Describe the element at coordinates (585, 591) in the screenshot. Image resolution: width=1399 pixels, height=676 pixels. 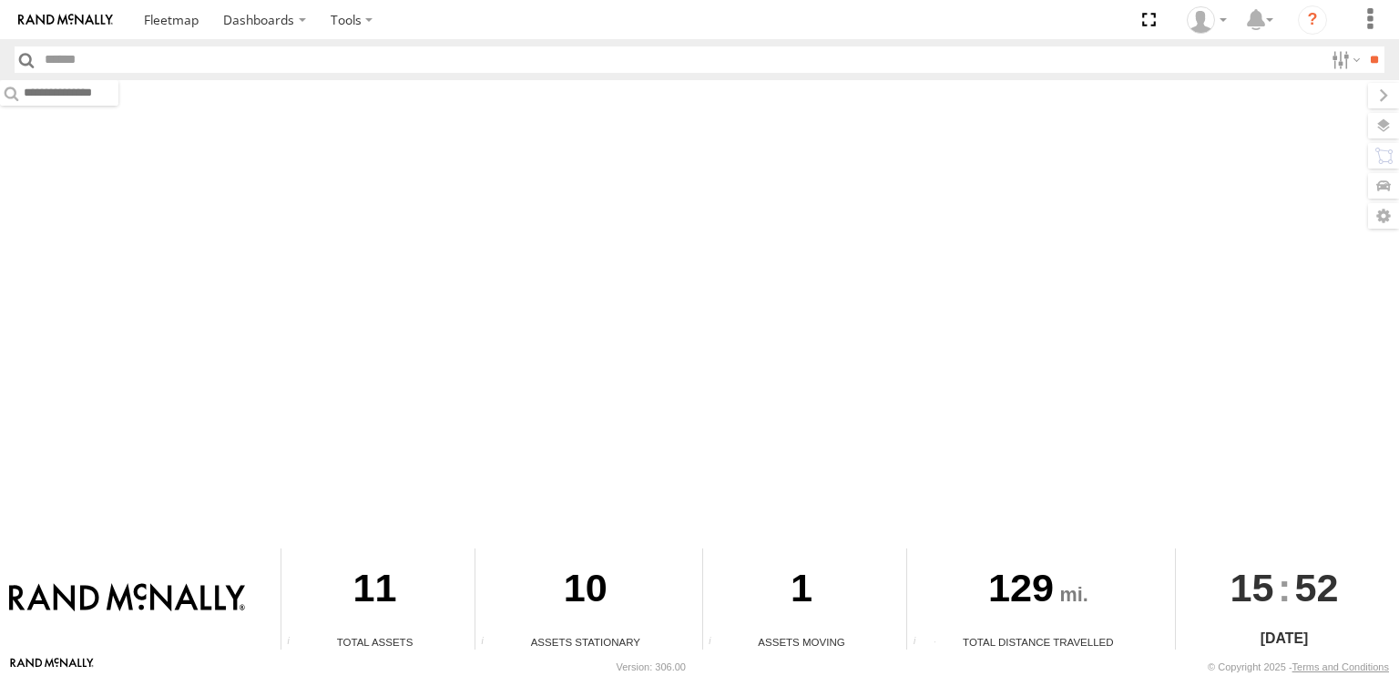
I see `div: 10` at that location.